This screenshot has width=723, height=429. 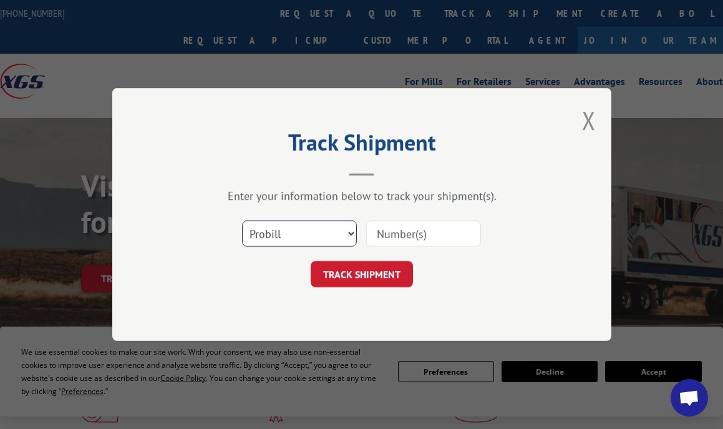 I want to click on button: Close modal, so click(x=589, y=120).